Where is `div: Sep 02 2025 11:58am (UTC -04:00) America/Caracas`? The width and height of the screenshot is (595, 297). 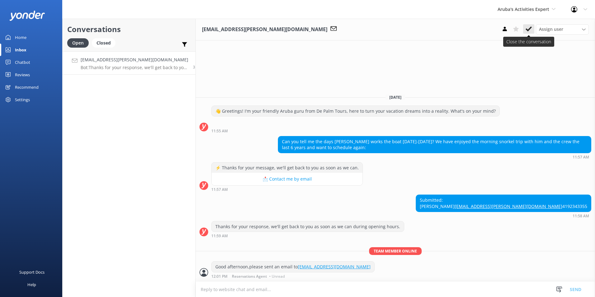
div: Sep 02 2025 11:58am (UTC -04:00) America/Caracas is located at coordinates (503, 215).